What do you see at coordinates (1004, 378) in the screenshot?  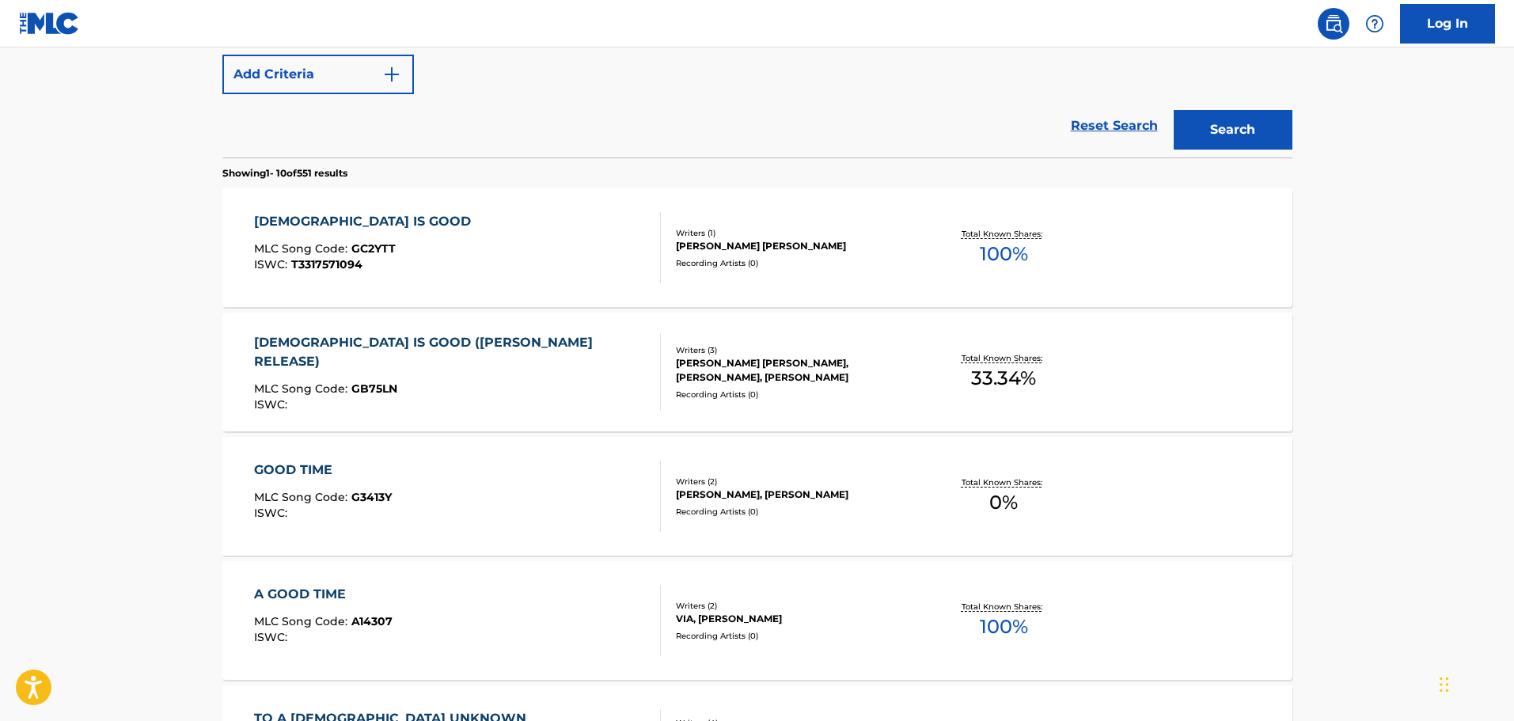 I see `span: 33.34 %` at bounding box center [1004, 378].